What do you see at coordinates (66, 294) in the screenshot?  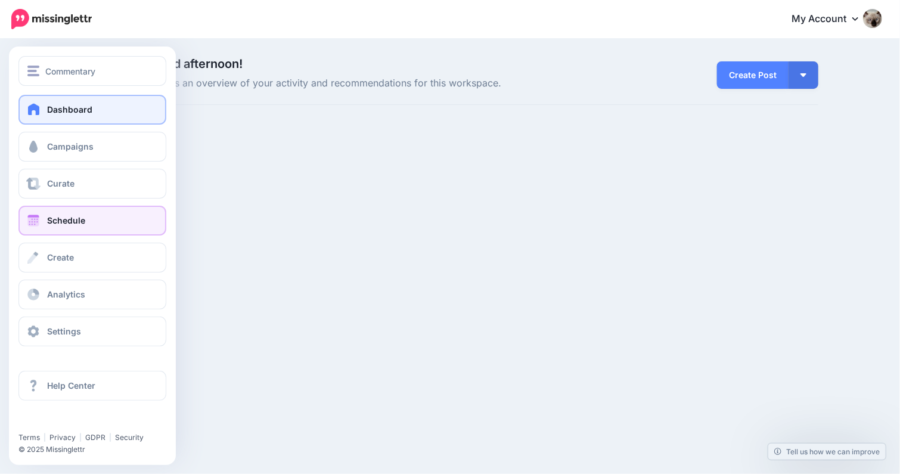 I see `span: Analytics` at bounding box center [66, 294].